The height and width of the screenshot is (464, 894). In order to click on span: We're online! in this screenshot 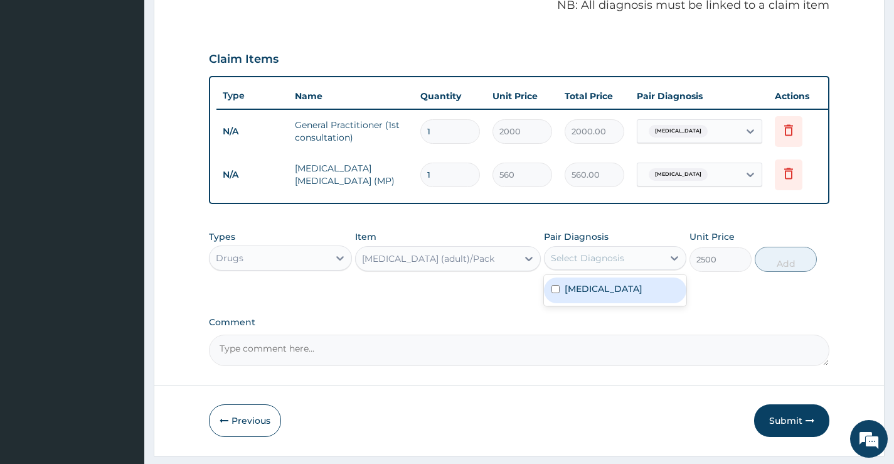, I will do `click(123, 210)`.